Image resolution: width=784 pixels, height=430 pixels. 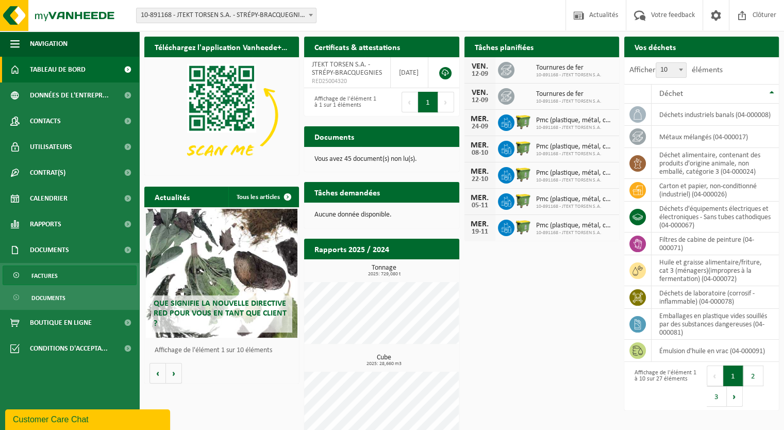 I want to click on div: Customer Care Chat, so click(x=82, y=12).